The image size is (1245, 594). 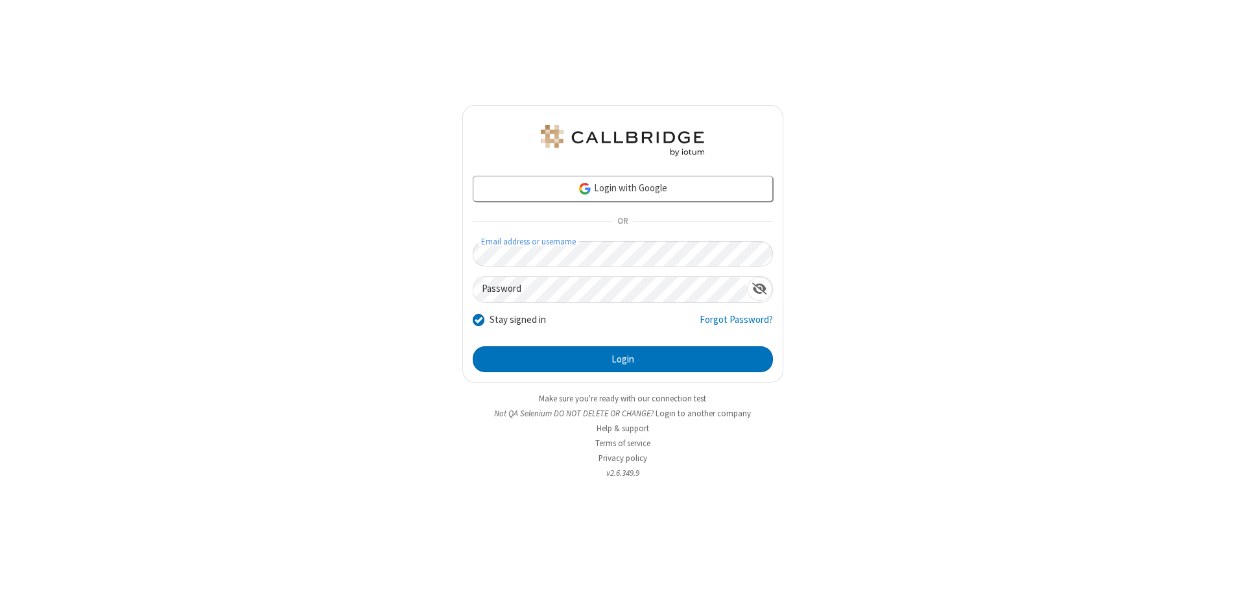 What do you see at coordinates (622, 189) in the screenshot?
I see `a: Login with Google` at bounding box center [622, 189].